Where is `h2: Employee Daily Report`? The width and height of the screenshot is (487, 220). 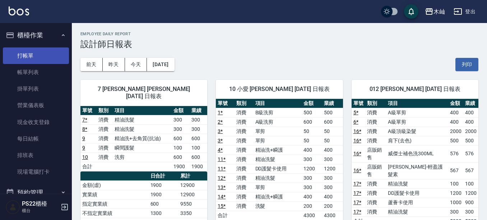
h2: Employee Daily Report is located at coordinates (279, 34).